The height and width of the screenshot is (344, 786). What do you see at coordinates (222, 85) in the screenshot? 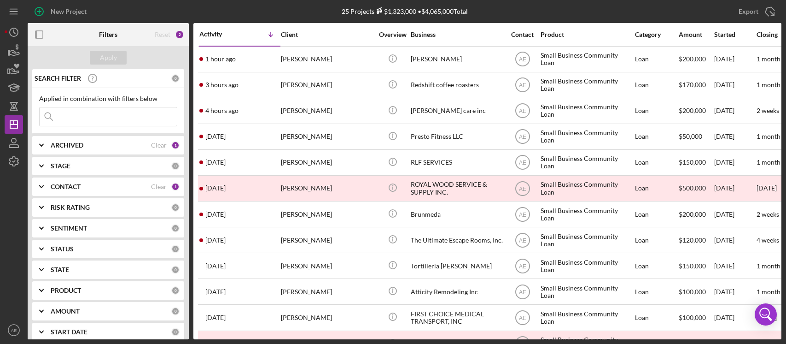
I see `time: 2025-10-06 16:26` at bounding box center [222, 85].